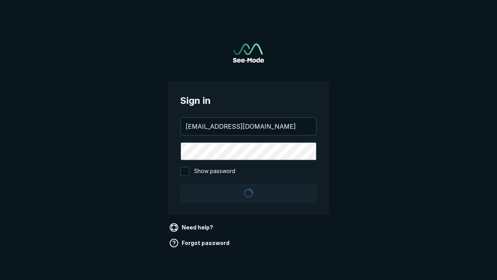 The width and height of the screenshot is (497, 280). What do you see at coordinates (249, 101) in the screenshot?
I see `span: Sign in` at bounding box center [249, 101].